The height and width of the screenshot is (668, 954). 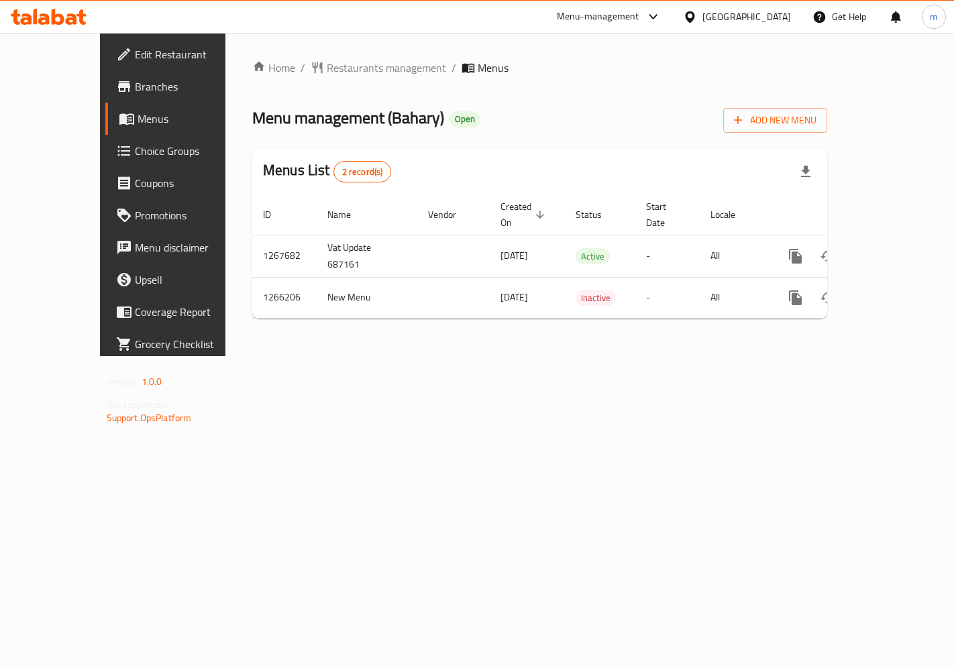 I want to click on span: Restaurants management, so click(x=386, y=68).